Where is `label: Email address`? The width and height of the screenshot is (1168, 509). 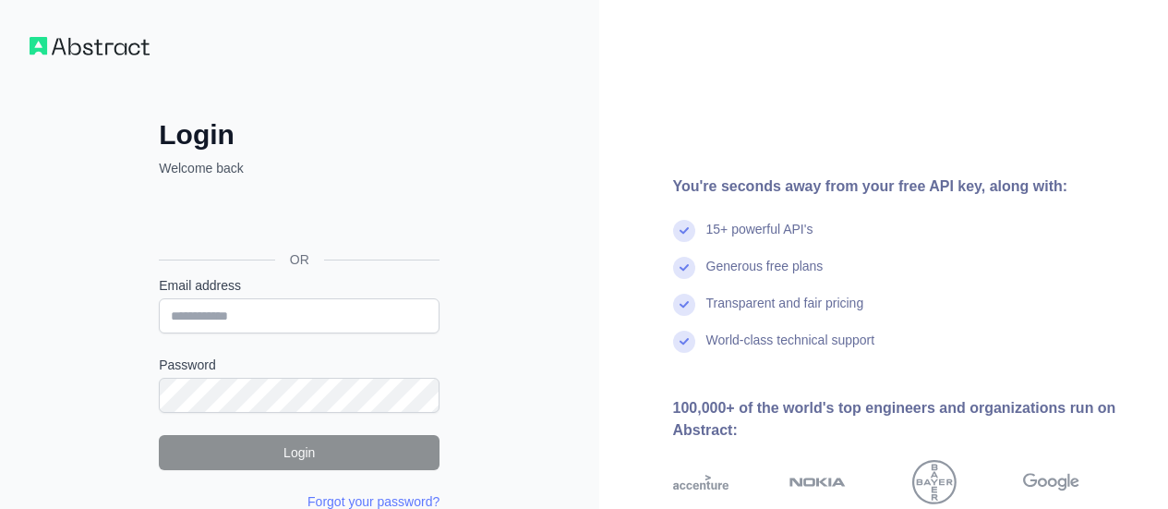 label: Email address is located at coordinates (299, 285).